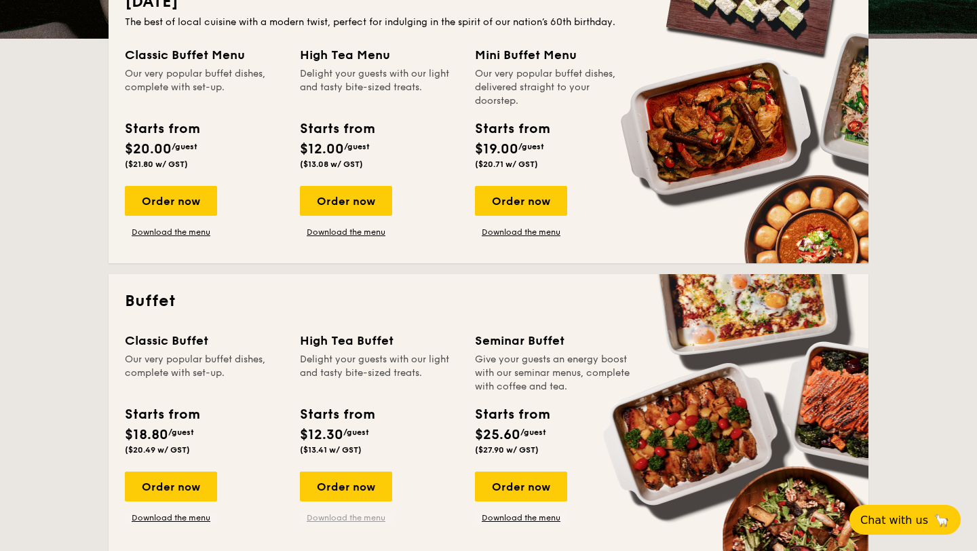  What do you see at coordinates (506, 164) in the screenshot?
I see `span: ($20.71 w/ GST)` at bounding box center [506, 164].